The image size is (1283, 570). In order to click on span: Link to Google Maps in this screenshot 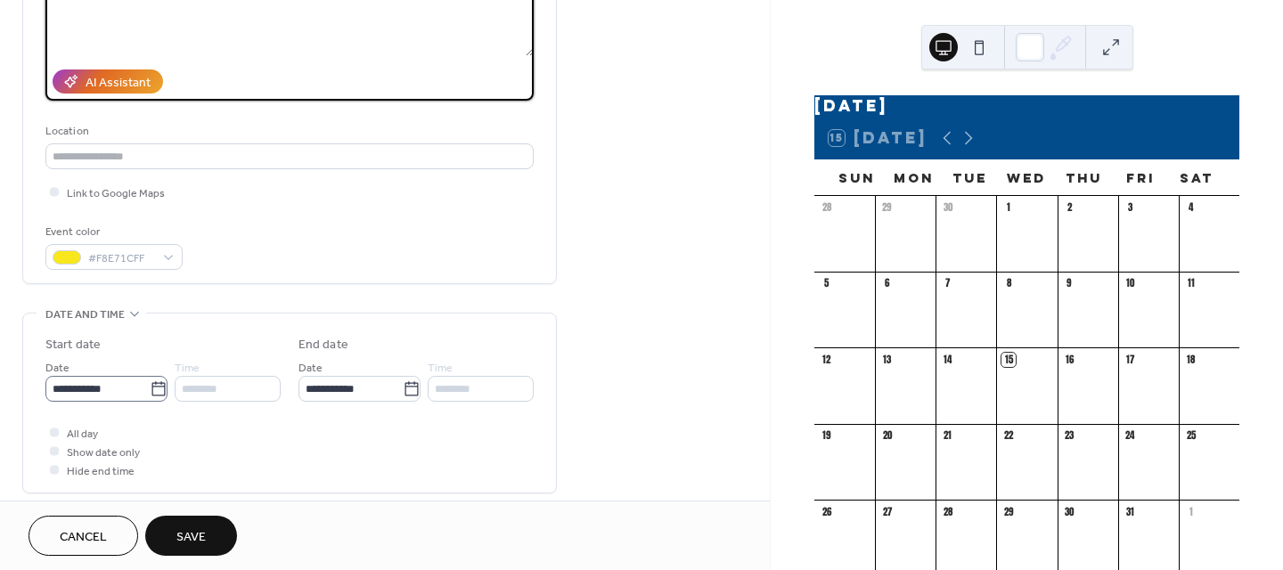, I will do `click(116, 193)`.